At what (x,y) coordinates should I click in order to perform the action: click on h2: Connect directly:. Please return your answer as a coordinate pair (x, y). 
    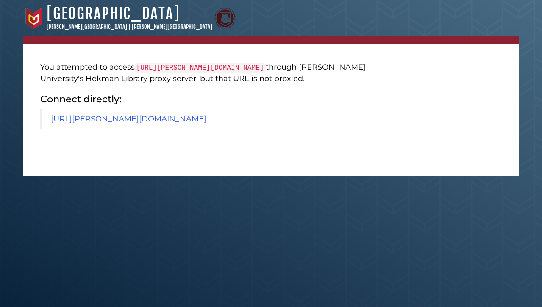
    Looking at the image, I should click on (211, 99).